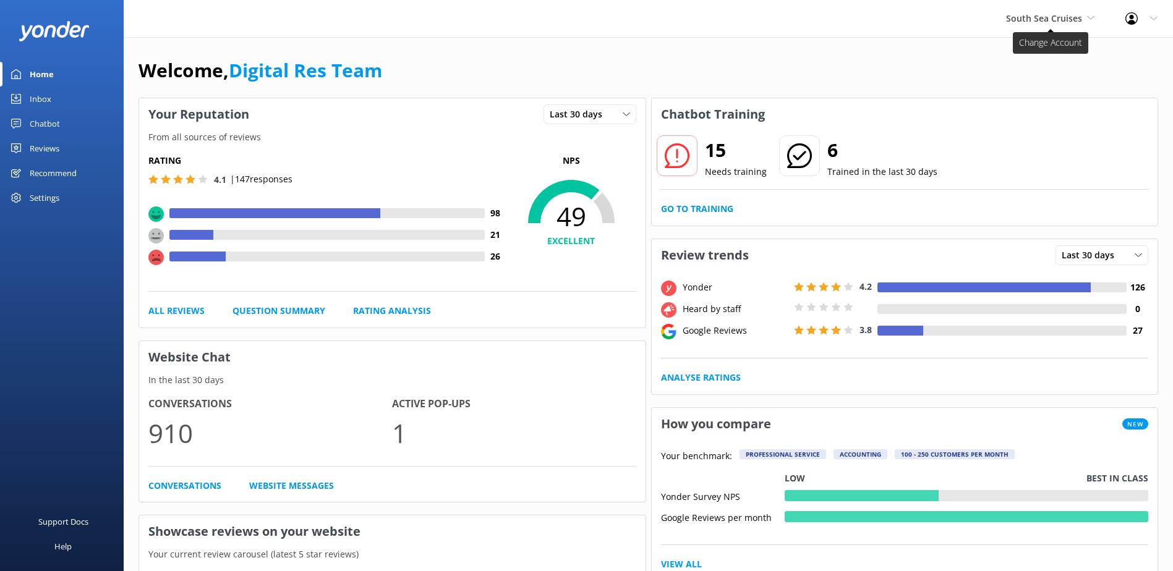 This screenshot has height=571, width=1173. Describe the element at coordinates (1118, 479) in the screenshot. I see `p: Best in class` at that location.